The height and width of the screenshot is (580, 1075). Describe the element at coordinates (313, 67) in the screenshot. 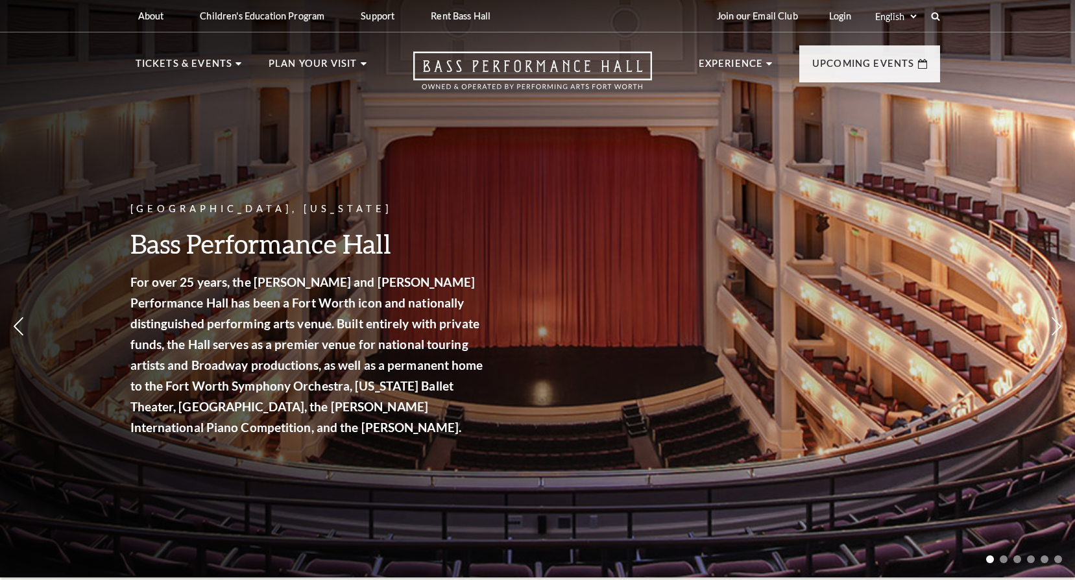

I see `p: Plan Your Visit` at that location.